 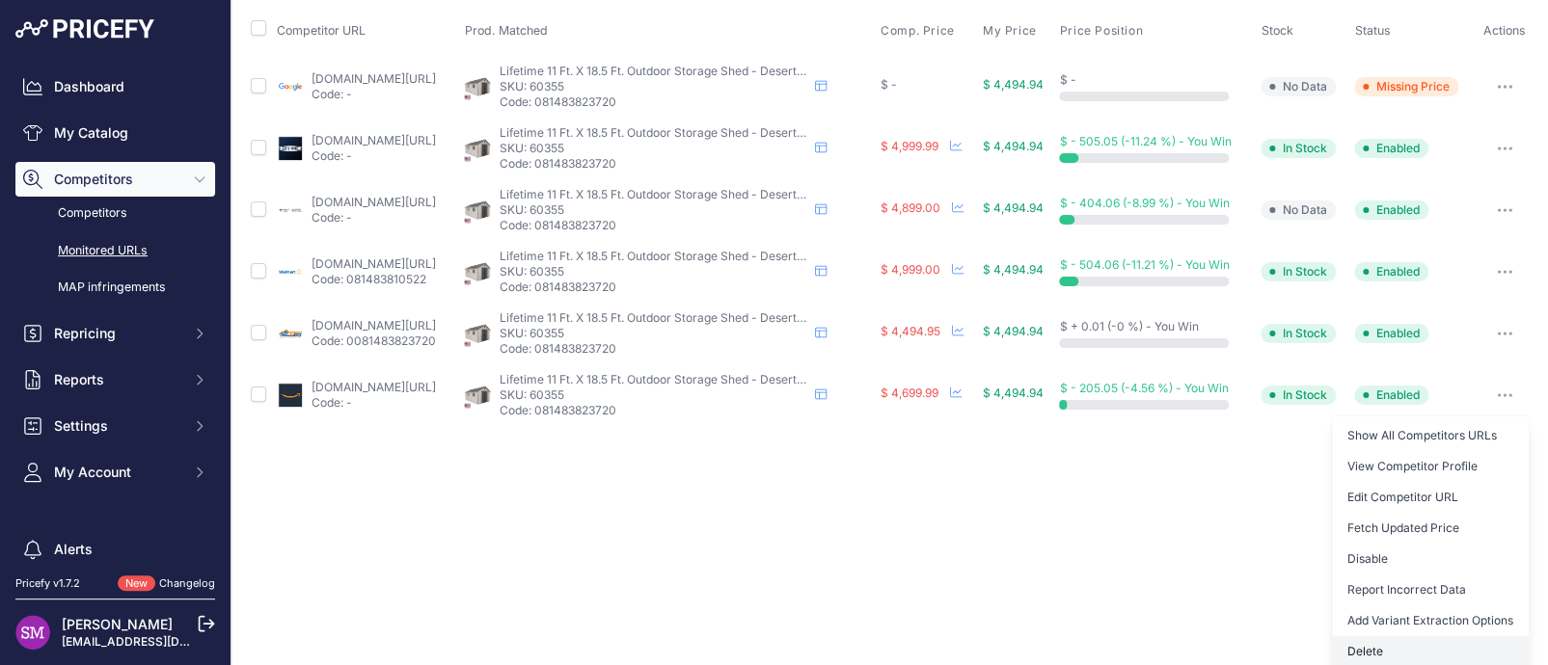 I want to click on span: $ - 205.05 (-4.56 %) - You Win, so click(x=1143, y=388).